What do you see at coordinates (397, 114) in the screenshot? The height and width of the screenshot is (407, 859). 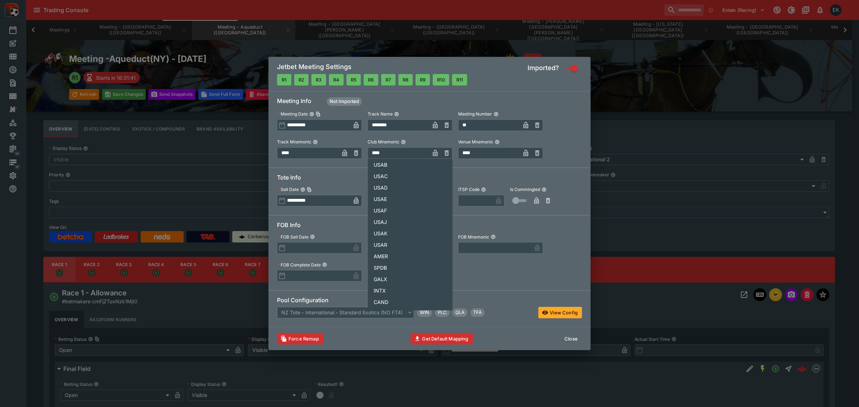 I see `button: Track Name` at bounding box center [397, 114].